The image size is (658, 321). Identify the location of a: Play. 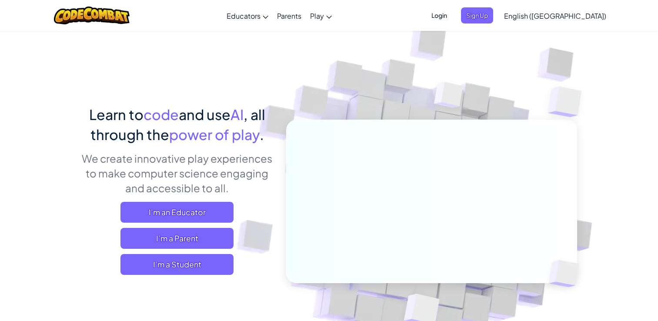
(321, 16).